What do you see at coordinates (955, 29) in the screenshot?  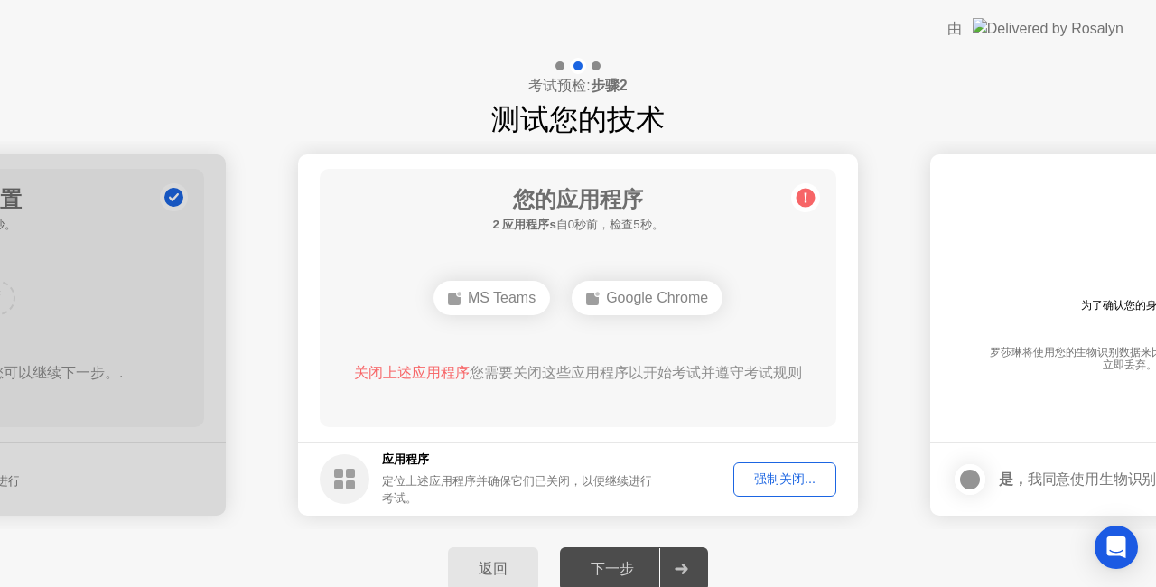 I see `div: 由` at bounding box center [955, 29].